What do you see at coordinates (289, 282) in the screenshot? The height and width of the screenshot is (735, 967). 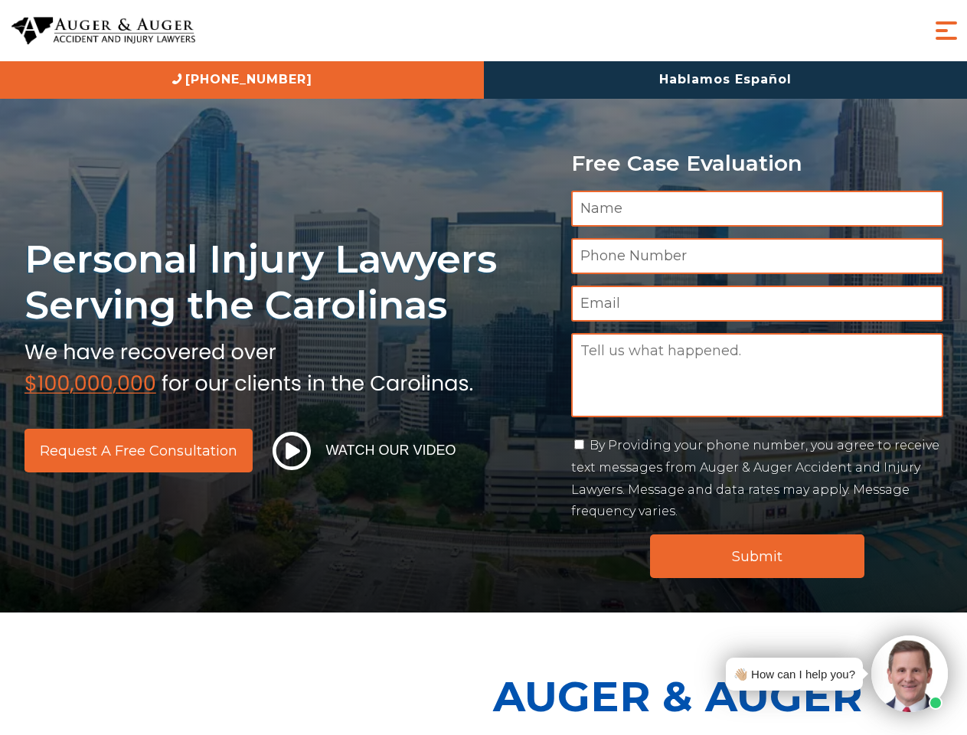 I see `h1: Personal Injury Lawyers Serving the Carolinas` at bounding box center [289, 282].